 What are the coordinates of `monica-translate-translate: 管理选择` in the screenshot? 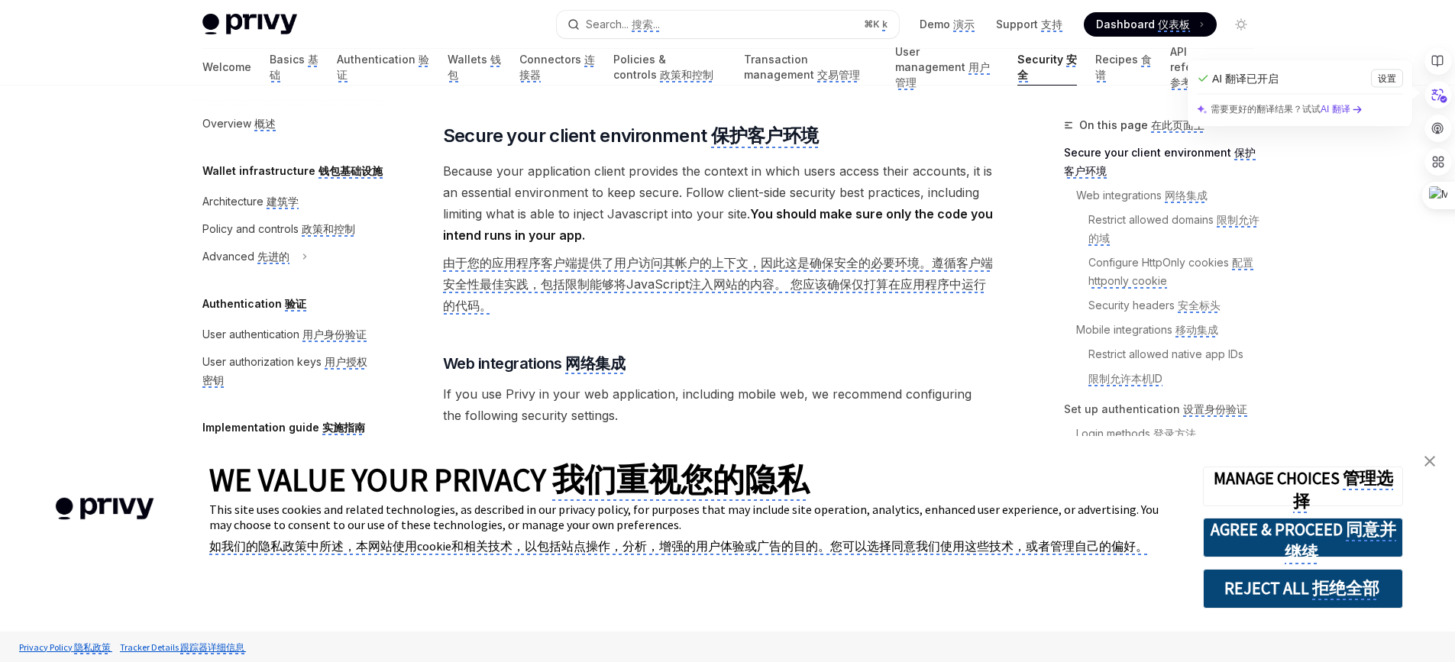 It's located at (1343, 490).